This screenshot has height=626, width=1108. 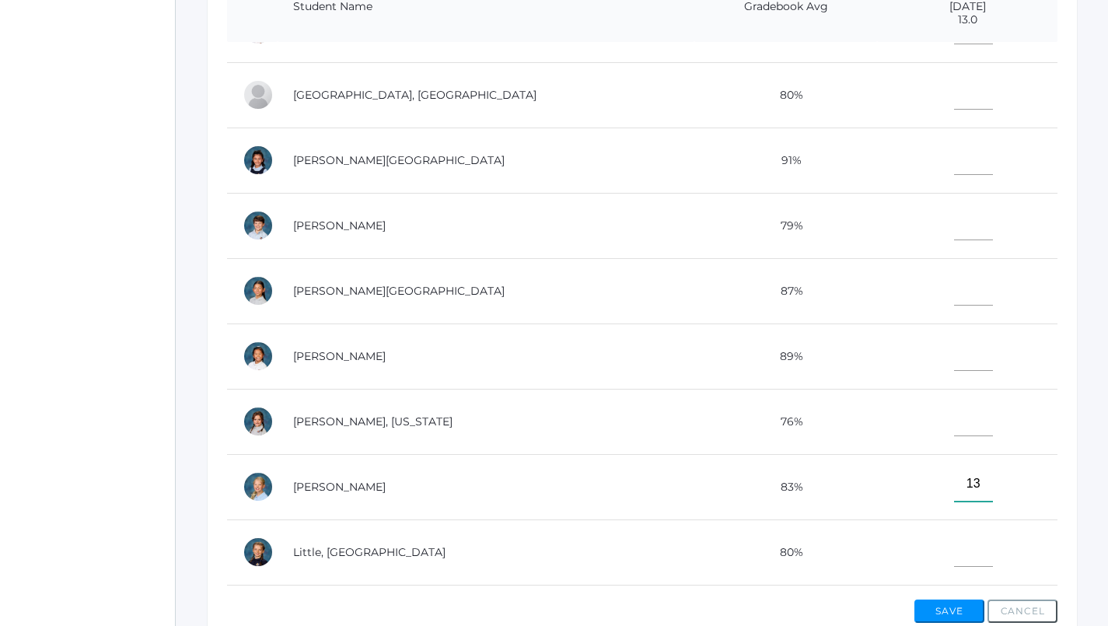 I want to click on button: Save, so click(x=950, y=611).